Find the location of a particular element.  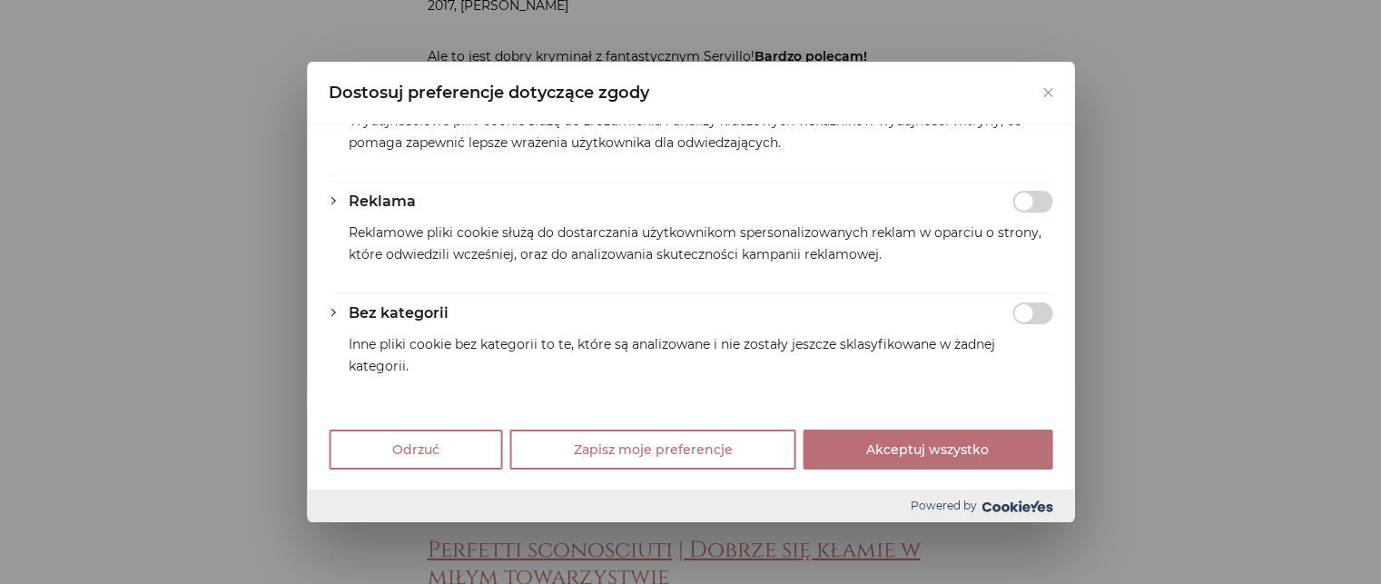

button: Odrzuć is located at coordinates (416, 450).